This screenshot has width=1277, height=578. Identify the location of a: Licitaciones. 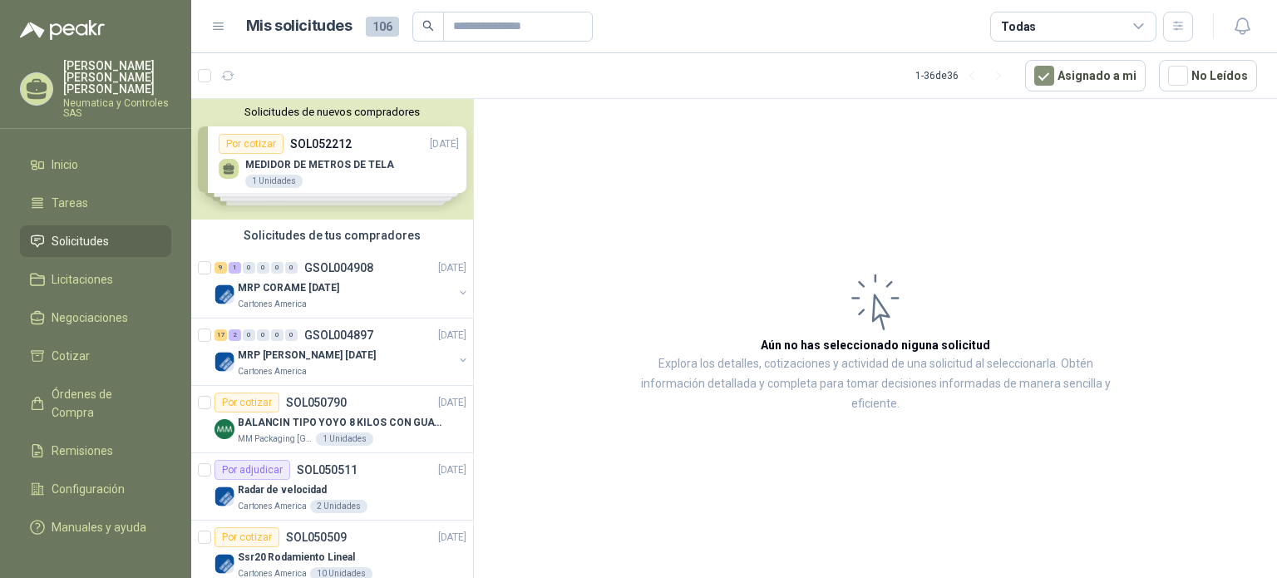
(96, 279).